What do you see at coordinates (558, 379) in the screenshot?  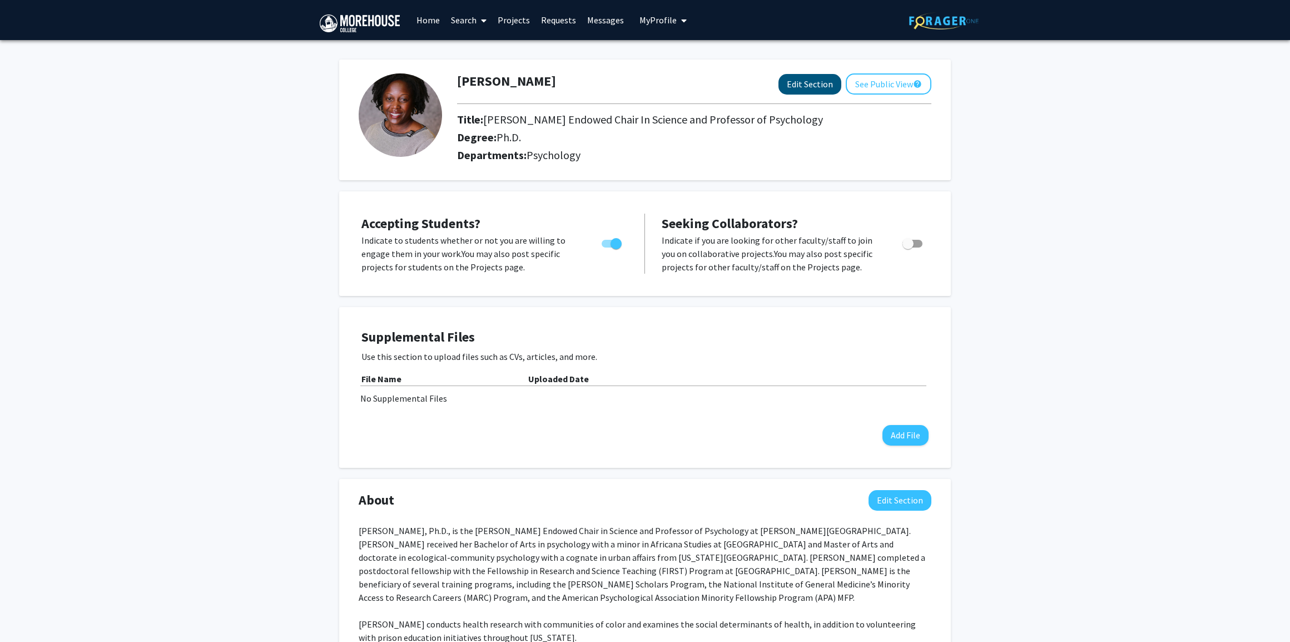 I see `b: Uploaded Date` at bounding box center [558, 379].